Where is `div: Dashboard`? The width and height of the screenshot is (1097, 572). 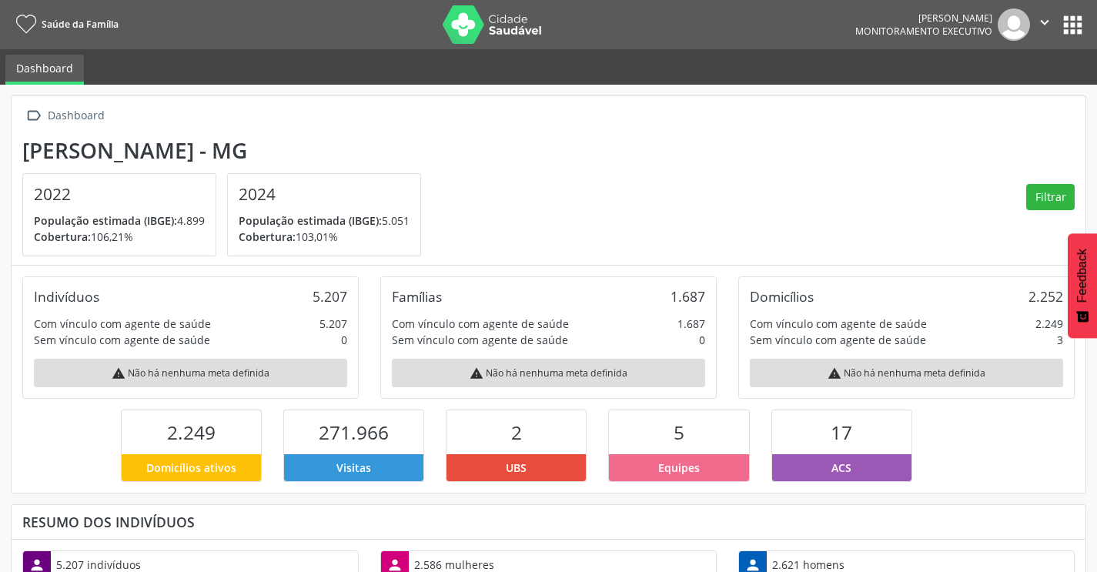
div: Dashboard is located at coordinates (75, 115).